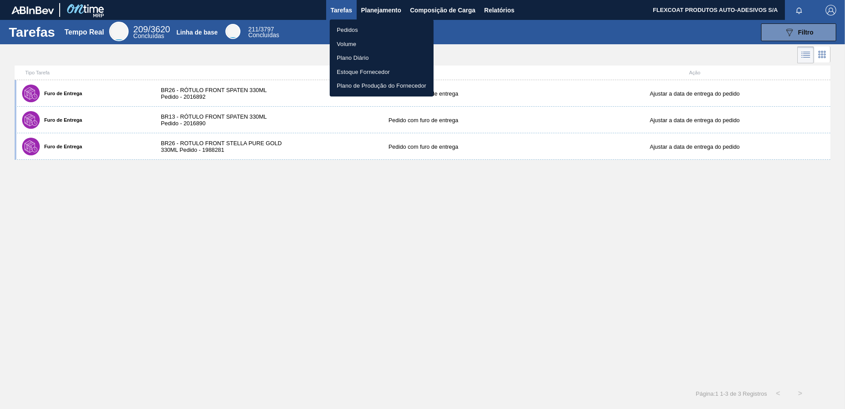  What do you see at coordinates (382, 44) in the screenshot?
I see `a: Volume` at bounding box center [382, 44].